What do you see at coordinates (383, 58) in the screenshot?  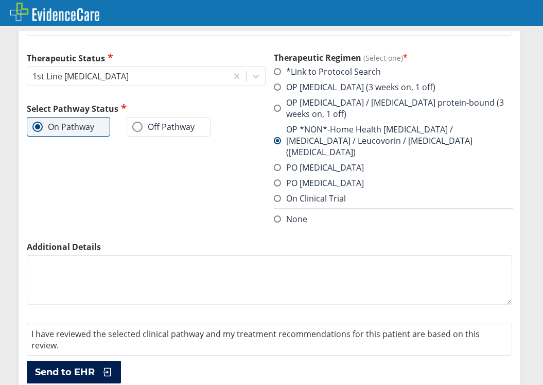 I see `span: (Select one)` at bounding box center [383, 58].